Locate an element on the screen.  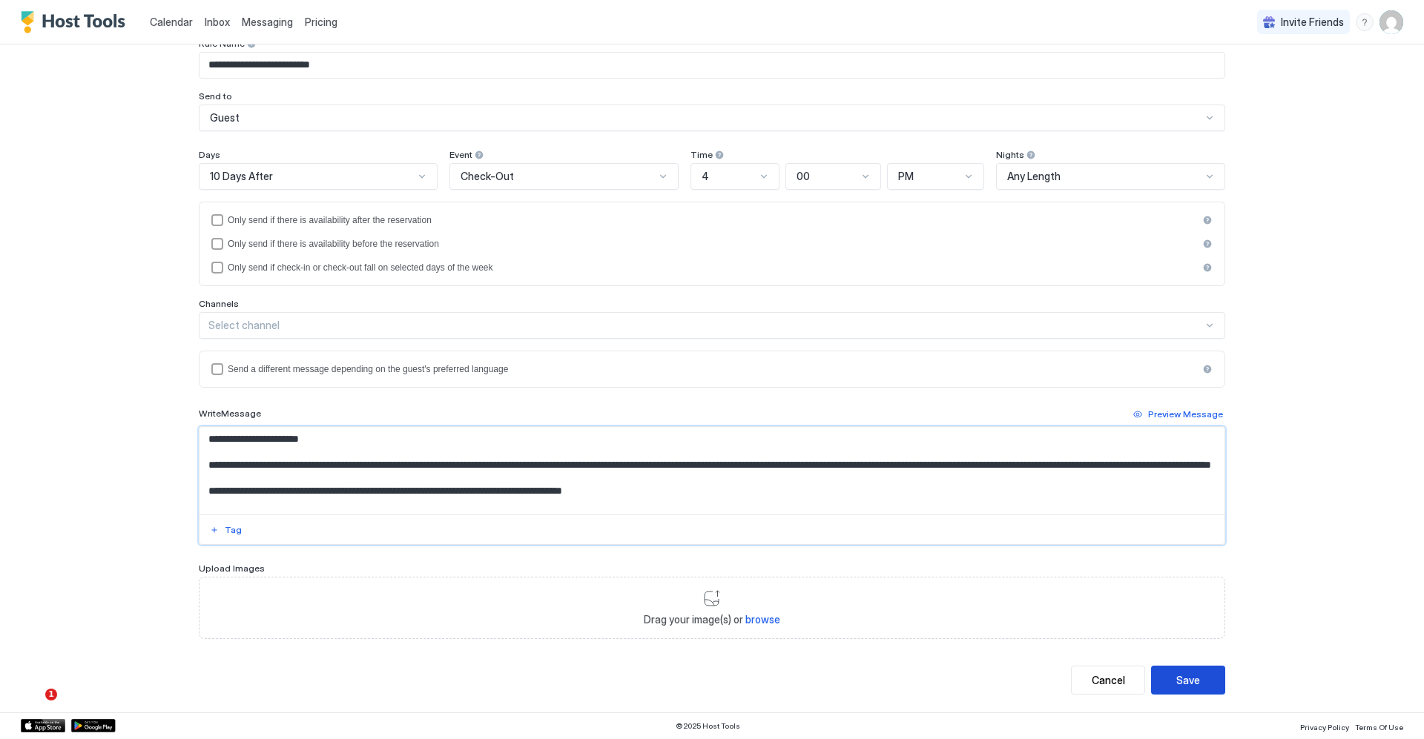
div: App Store is located at coordinates (43, 726).